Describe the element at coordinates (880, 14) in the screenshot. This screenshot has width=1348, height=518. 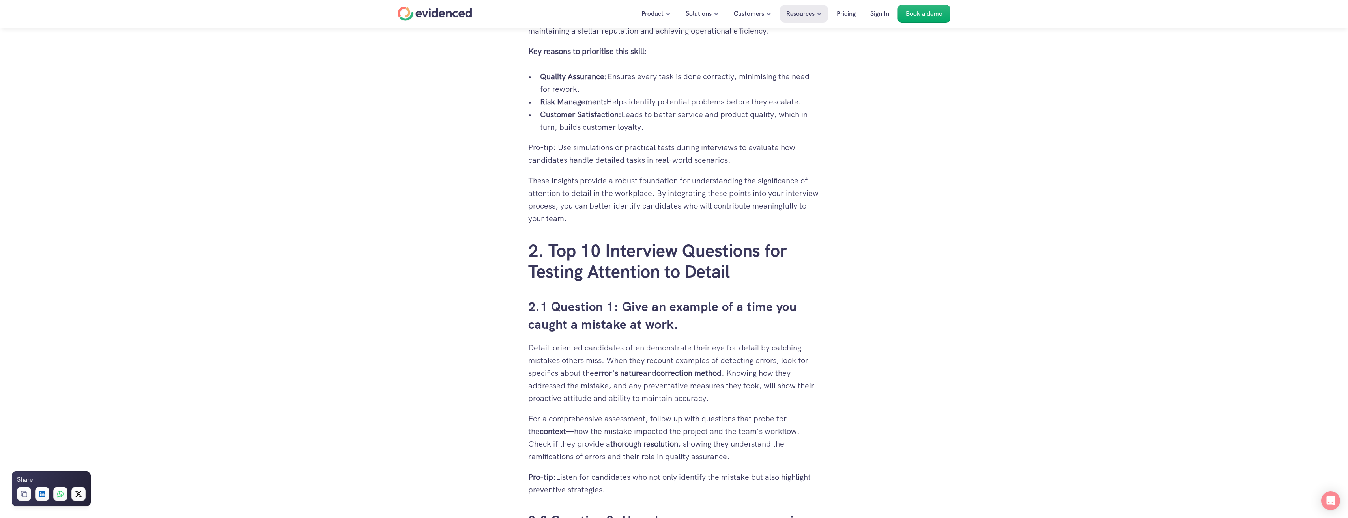
I see `a: Sign In` at that location.